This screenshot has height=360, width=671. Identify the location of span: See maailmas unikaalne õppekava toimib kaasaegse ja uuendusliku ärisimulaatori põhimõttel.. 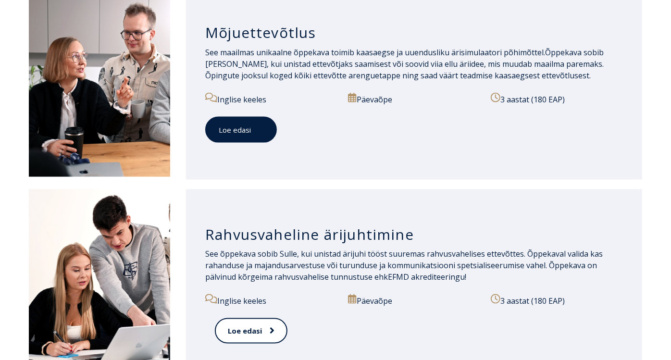
(375, 52).